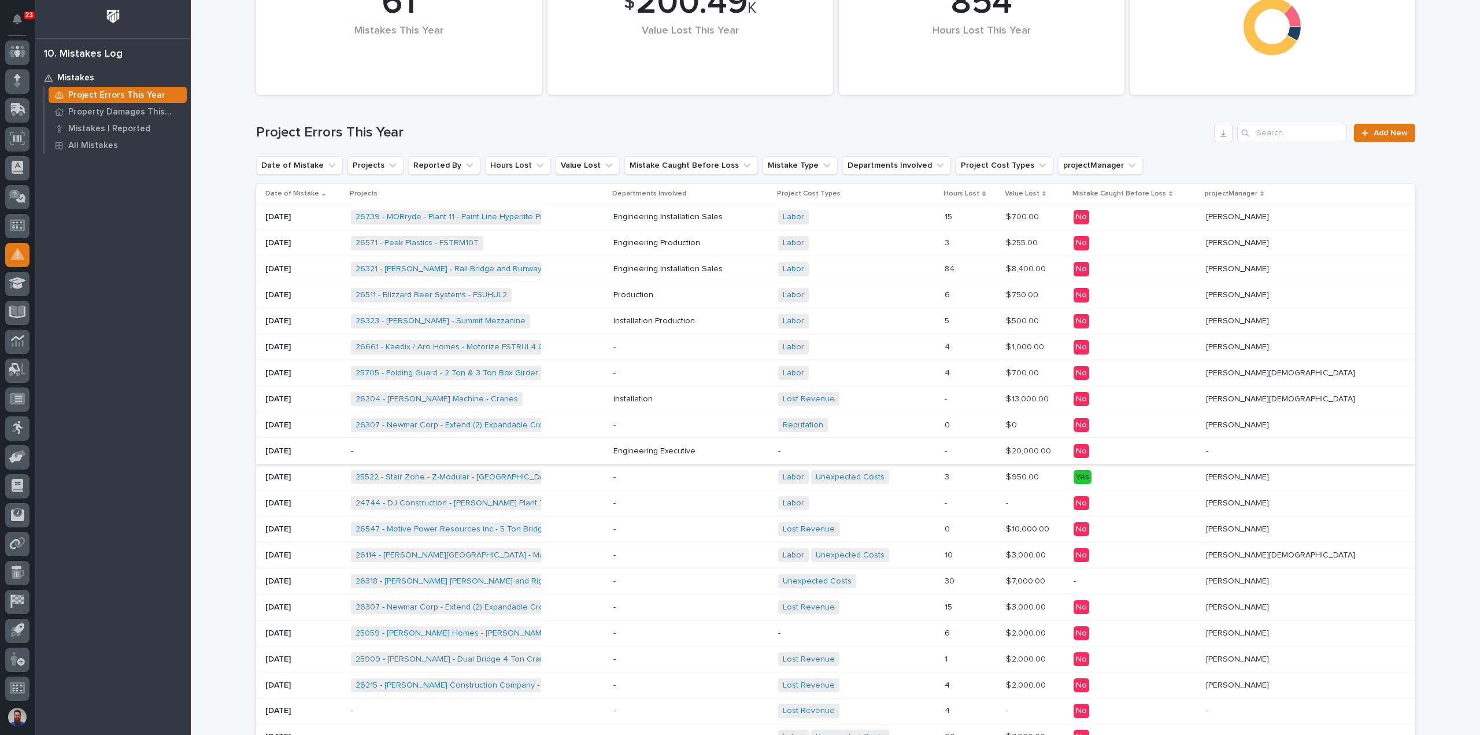  What do you see at coordinates (1023, 320) in the screenshot?
I see `p: $ 500.00` at bounding box center [1023, 320].